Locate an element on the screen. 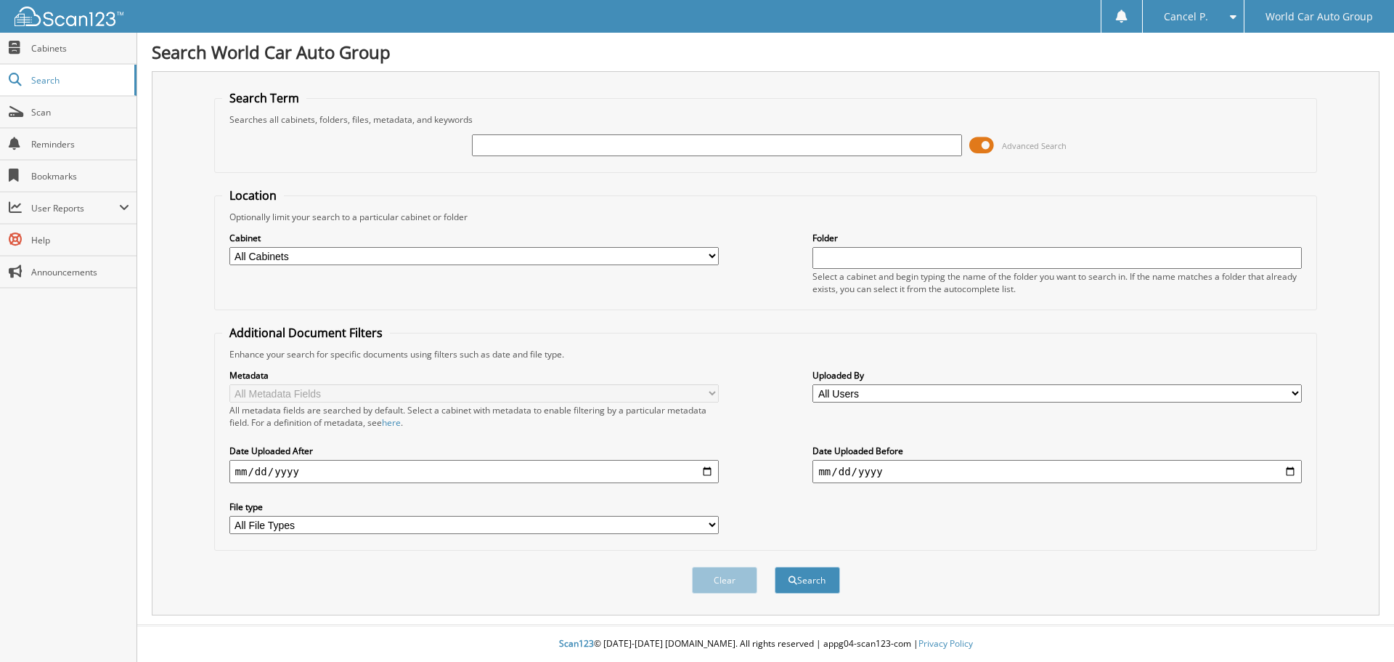  label: Cabinet is located at coordinates (474, 237).